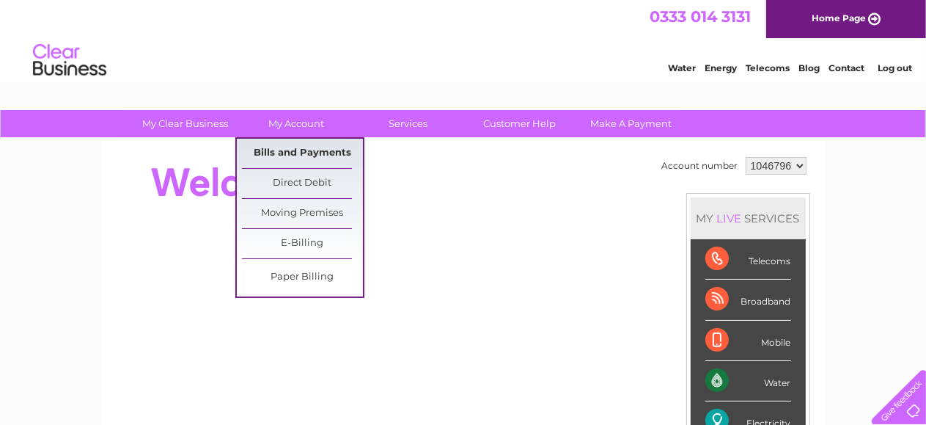 This screenshot has width=926, height=425. What do you see at coordinates (748, 340) in the screenshot?
I see `div: Mobile` at bounding box center [748, 340].